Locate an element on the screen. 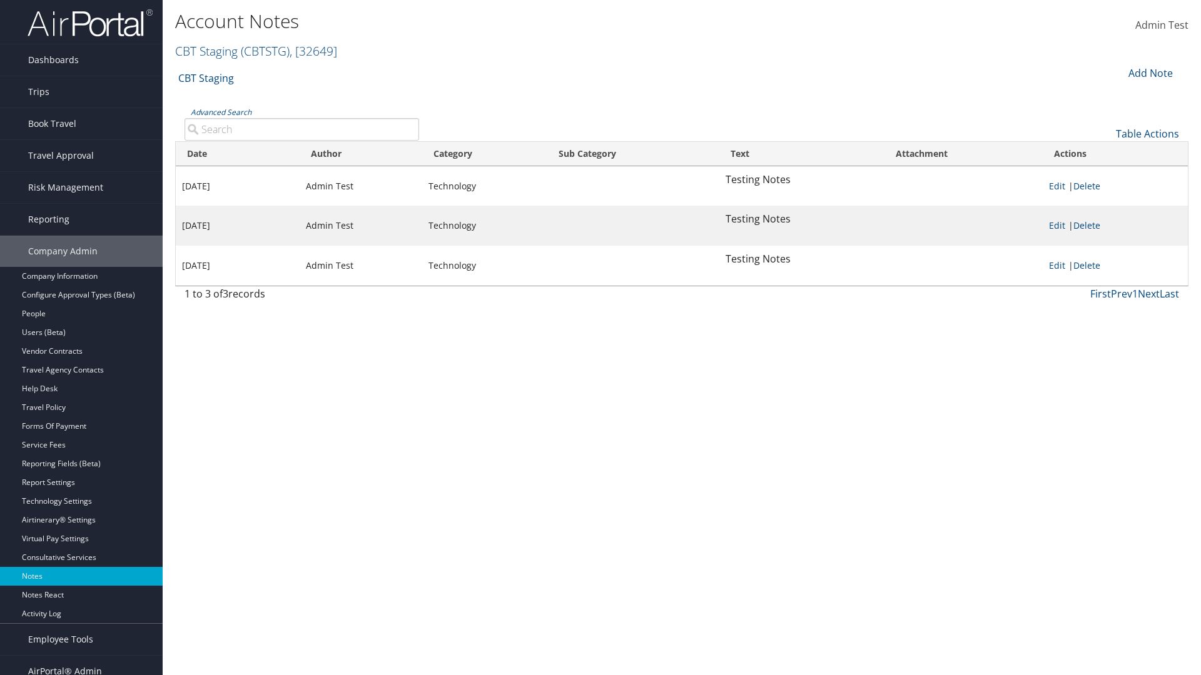 The width and height of the screenshot is (1201, 675). span: Employee Tools is located at coordinates (61, 640).